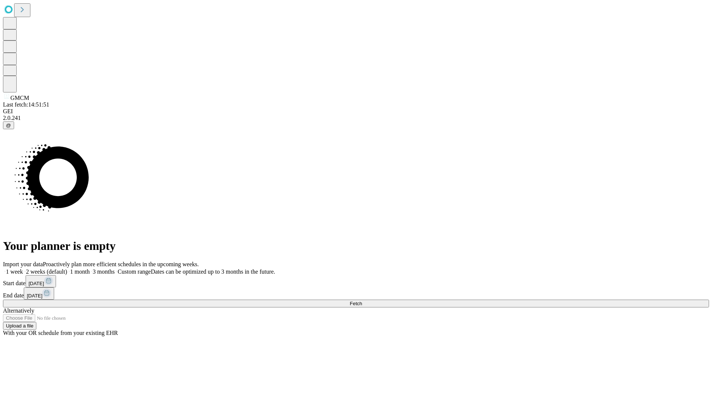 The width and height of the screenshot is (712, 401). I want to click on span: Alternatively, so click(19, 310).